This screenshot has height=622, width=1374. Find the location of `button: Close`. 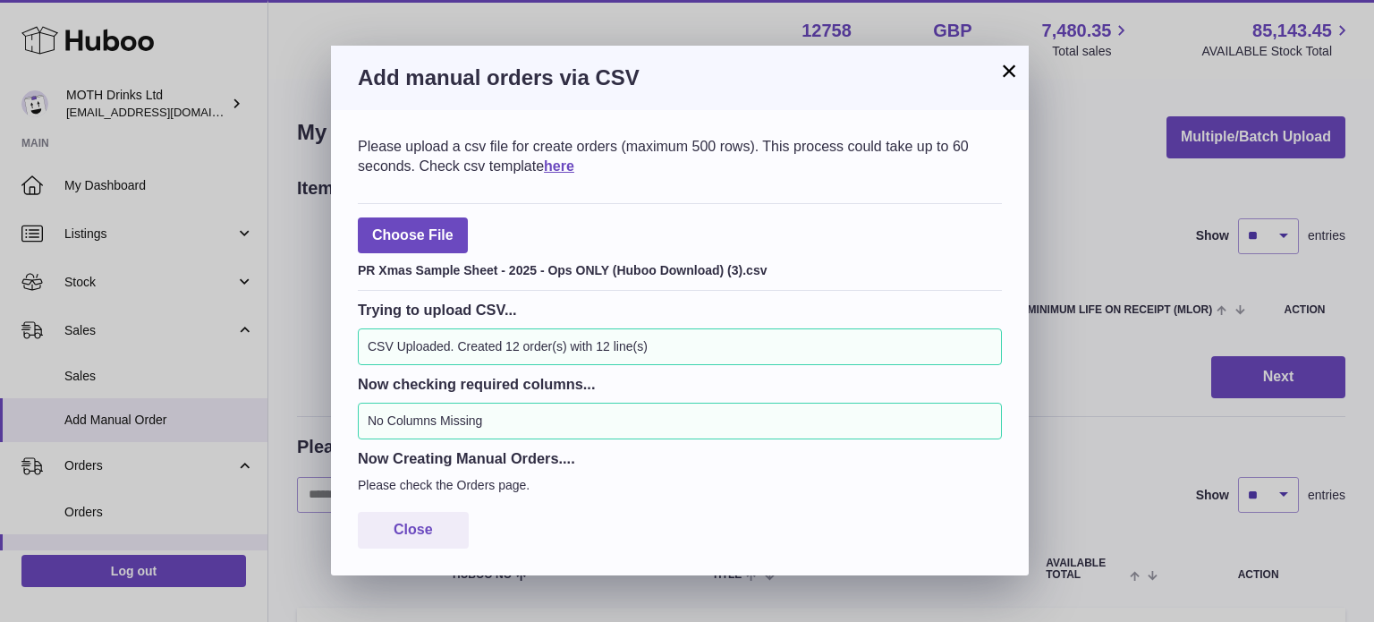

button: Close is located at coordinates (413, 529).